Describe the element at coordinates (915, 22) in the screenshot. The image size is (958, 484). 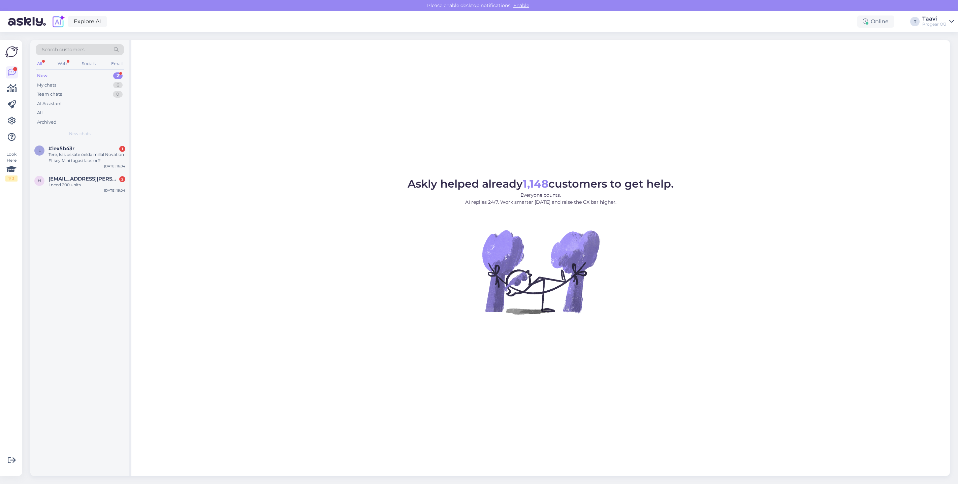
I see `div: T` at that location.